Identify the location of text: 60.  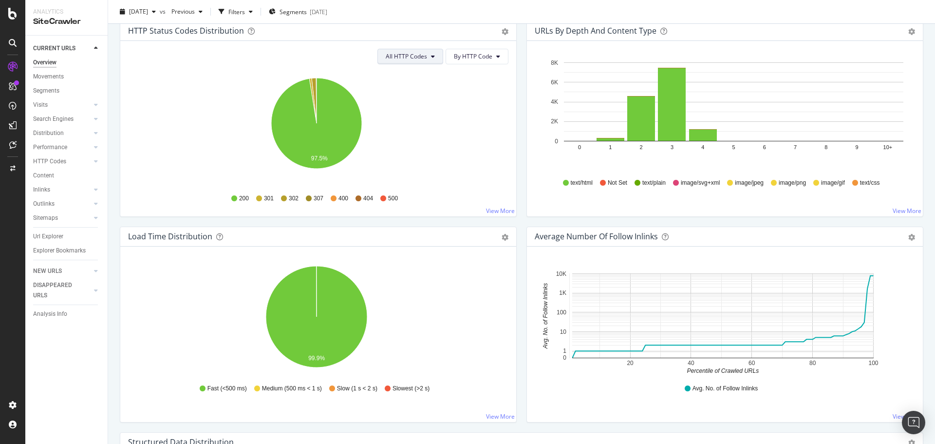
(752, 363).